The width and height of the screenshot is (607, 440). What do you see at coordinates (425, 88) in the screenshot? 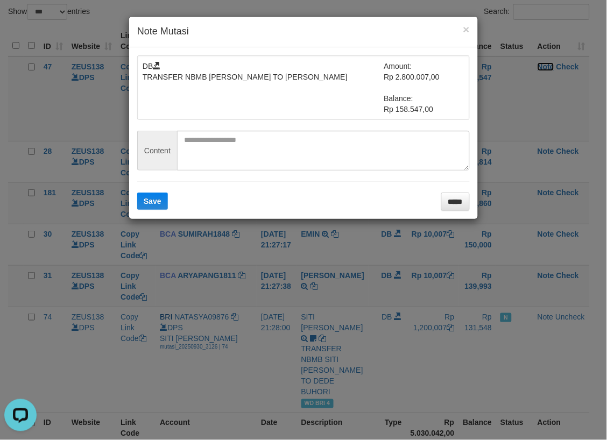
I see `td: Amount: Rp 2.800.007,00 Balance: Rp 158.547,00` at bounding box center [425, 88].